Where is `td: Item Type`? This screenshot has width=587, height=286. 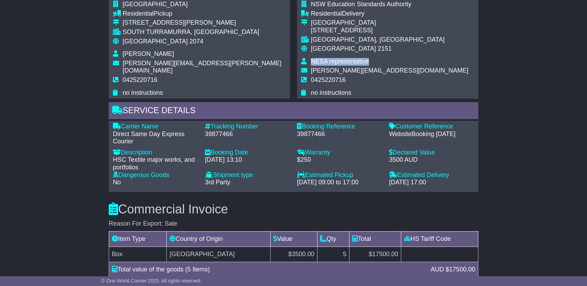 td: Item Type is located at coordinates (138, 239).